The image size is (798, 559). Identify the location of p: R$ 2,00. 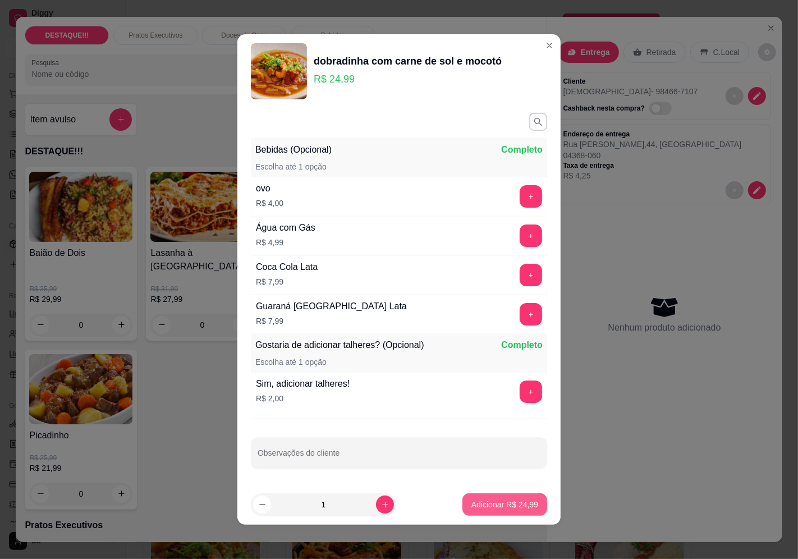
(303, 399).